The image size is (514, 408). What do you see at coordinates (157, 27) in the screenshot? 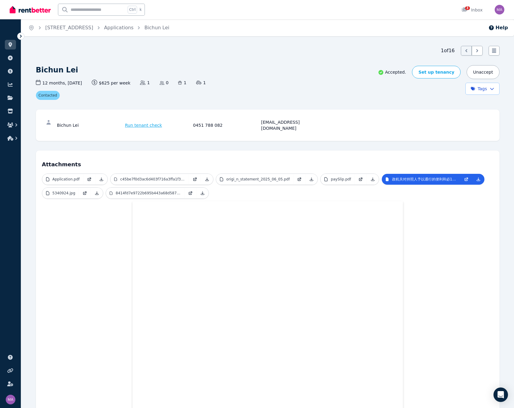
I see `a: Bichun Lei` at bounding box center [157, 27].